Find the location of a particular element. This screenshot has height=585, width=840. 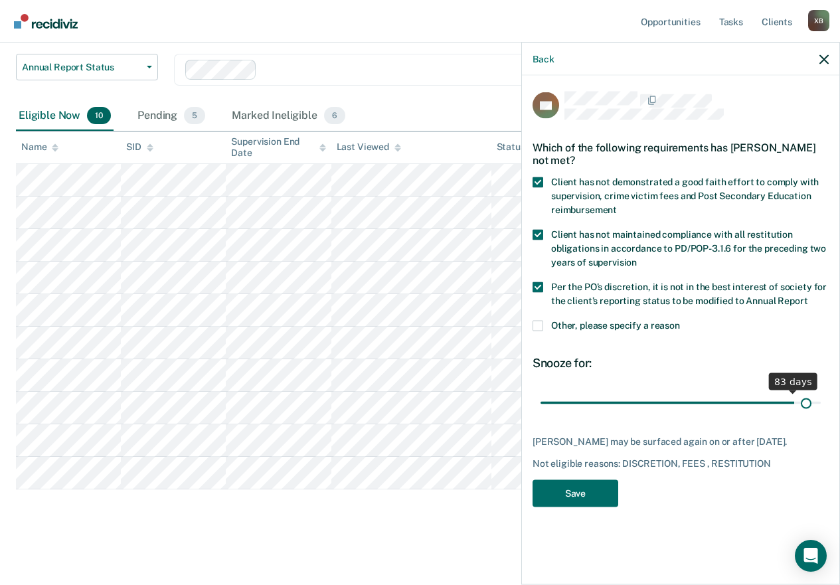

span: Client has not demonstrated a good faith effort to comply with supervision, crime victim fees and... is located at coordinates (685, 195).